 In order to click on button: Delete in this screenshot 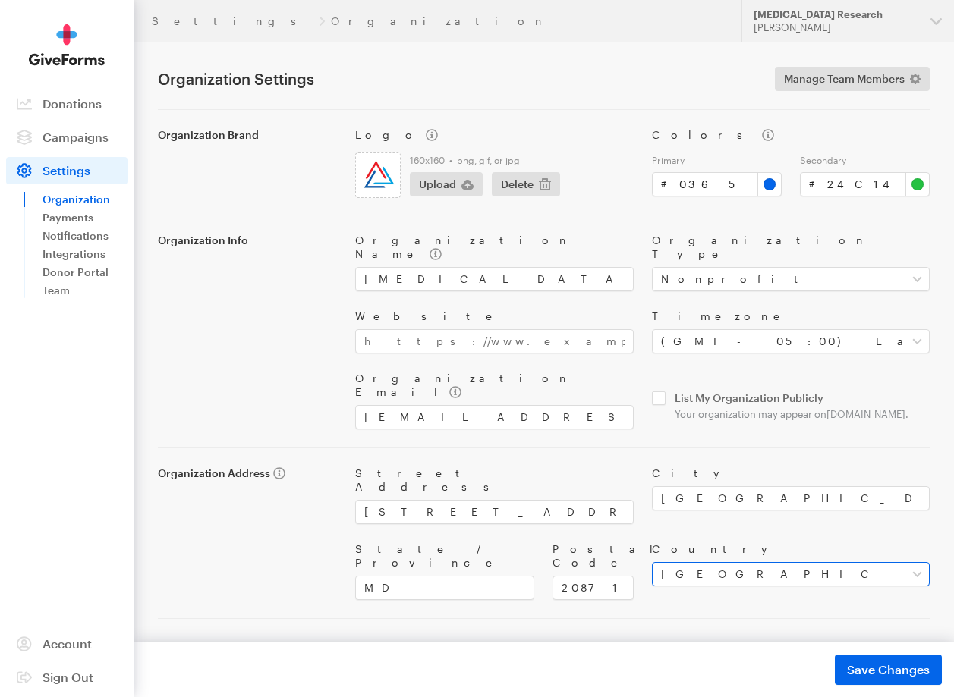, I will do `click(526, 184)`.